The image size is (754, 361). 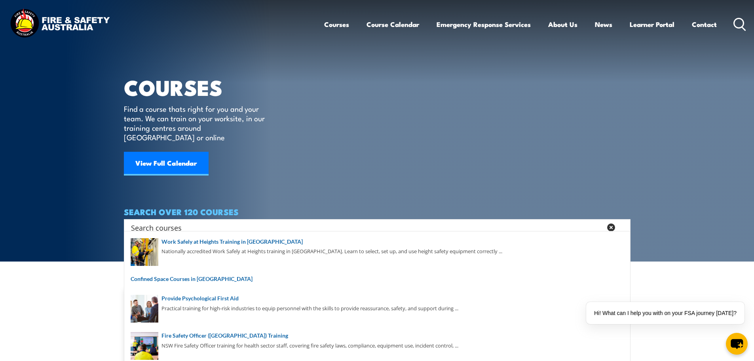 I want to click on a: About Us, so click(x=563, y=24).